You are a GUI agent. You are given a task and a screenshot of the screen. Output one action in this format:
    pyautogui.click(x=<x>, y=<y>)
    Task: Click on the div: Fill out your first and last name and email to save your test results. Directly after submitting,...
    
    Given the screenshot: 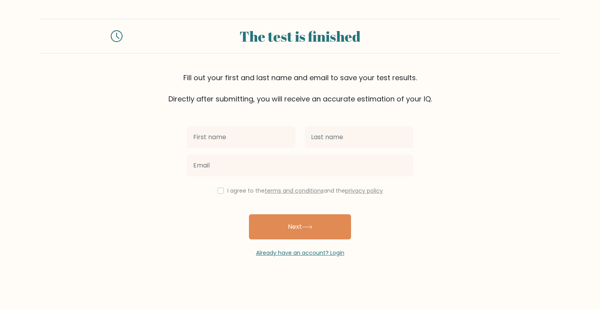 What is the action you would take?
    pyautogui.click(x=300, y=88)
    